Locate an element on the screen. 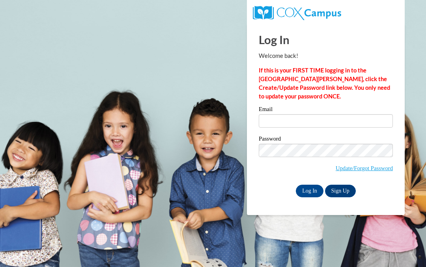 The width and height of the screenshot is (426, 267). a: Sign Up is located at coordinates (340, 191).